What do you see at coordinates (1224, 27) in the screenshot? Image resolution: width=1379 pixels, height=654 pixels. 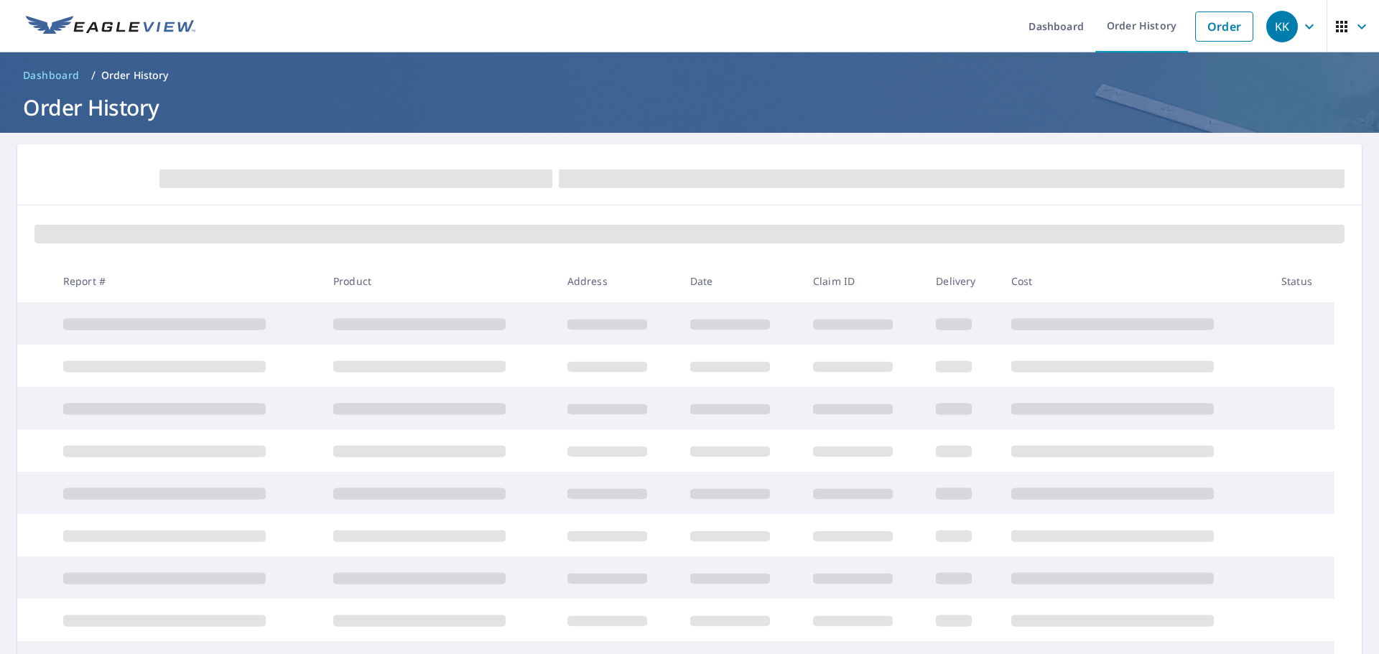 I see `a: Order` at bounding box center [1224, 27].